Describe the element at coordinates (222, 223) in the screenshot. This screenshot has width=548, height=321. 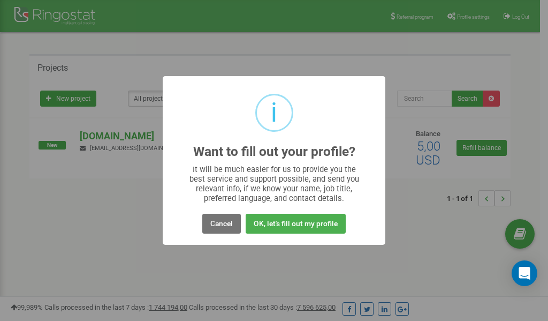
I see `button: Cancel` at that location.